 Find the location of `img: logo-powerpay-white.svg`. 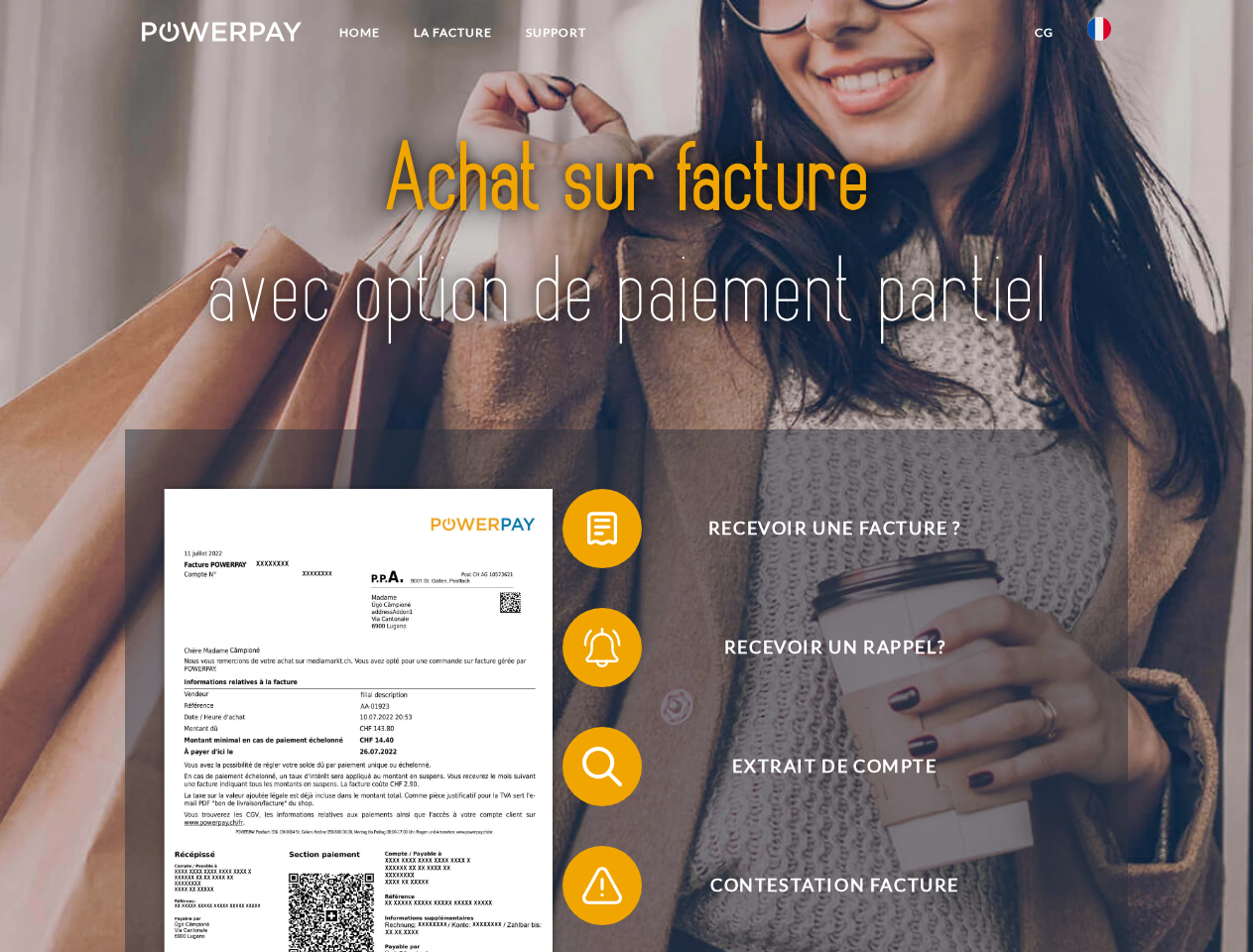

img: logo-powerpay-white.svg is located at coordinates (221, 32).